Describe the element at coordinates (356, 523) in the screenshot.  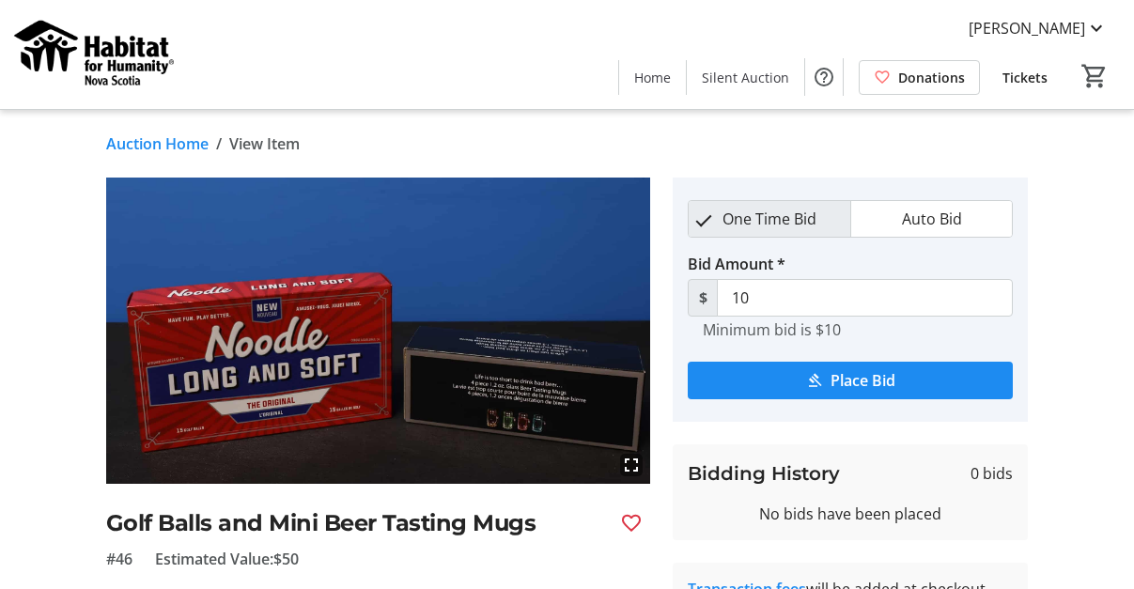
I see `h2: Golf Balls and Mini Beer Tasting Mugs` at that location.